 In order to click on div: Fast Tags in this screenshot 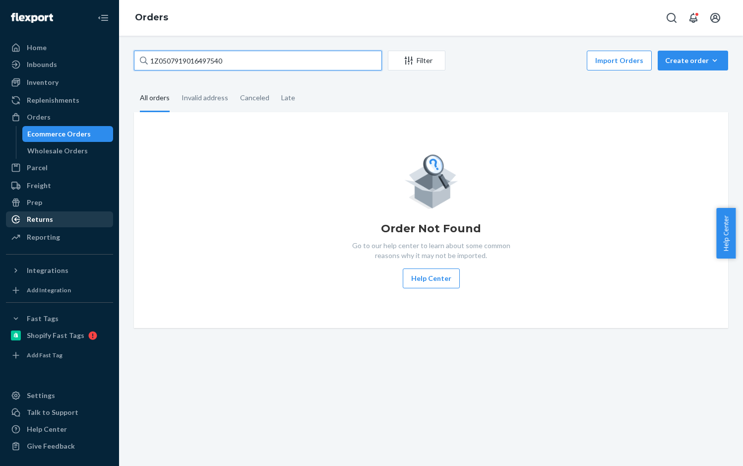, I will do `click(43, 318)`.